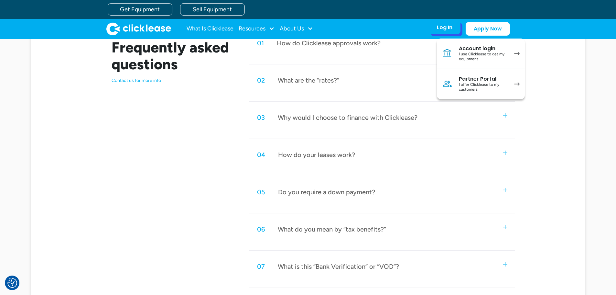 The image size is (616, 295). I want to click on p: Contact us for more info, so click(173, 81).